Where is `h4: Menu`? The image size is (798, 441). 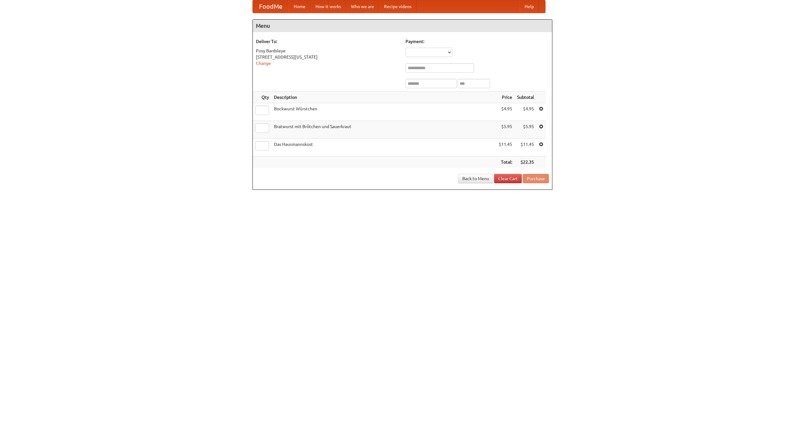 h4: Menu is located at coordinates (402, 26).